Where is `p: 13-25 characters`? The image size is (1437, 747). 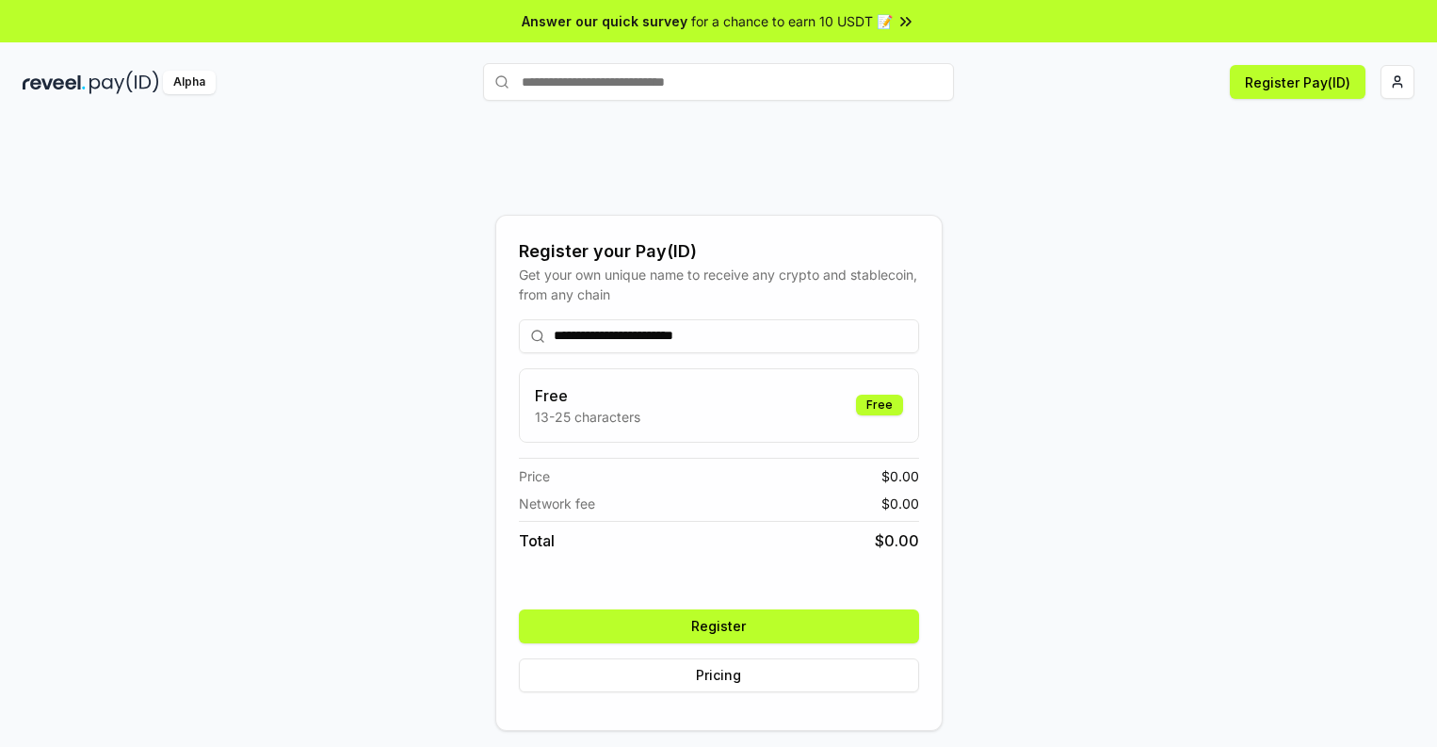 p: 13-25 characters is located at coordinates (588, 416).